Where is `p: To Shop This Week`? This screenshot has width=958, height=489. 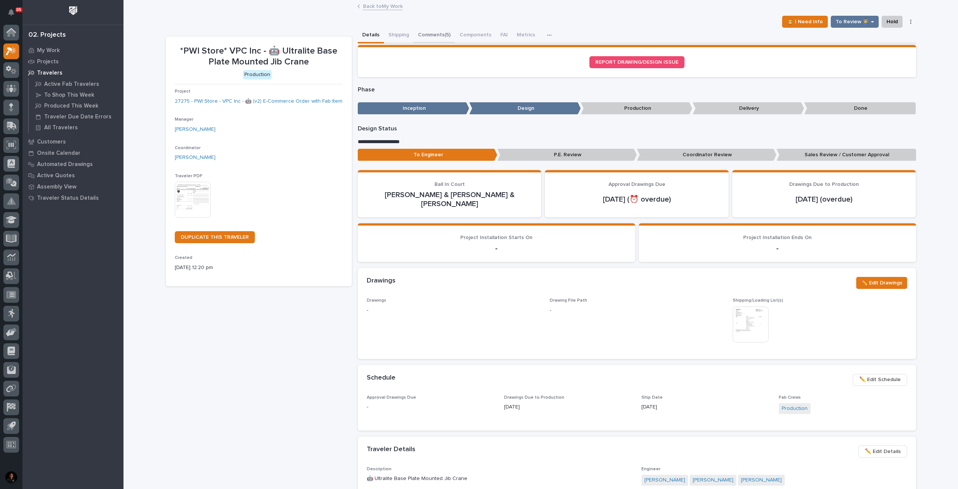
p: To Shop This Week is located at coordinates (69, 95).